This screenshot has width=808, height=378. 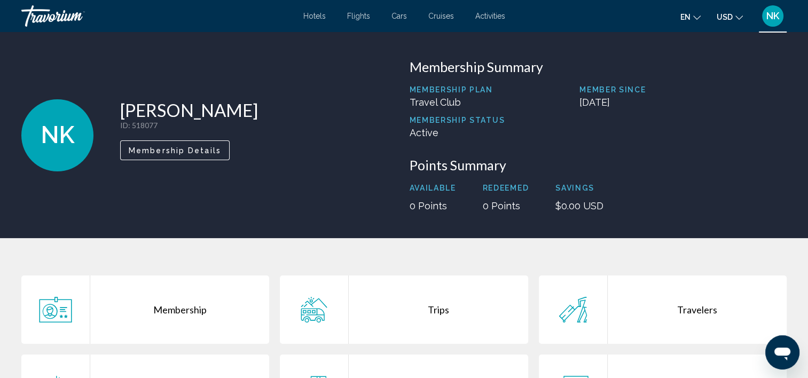 What do you see at coordinates (457, 132) in the screenshot?
I see `p: Active` at bounding box center [457, 132].